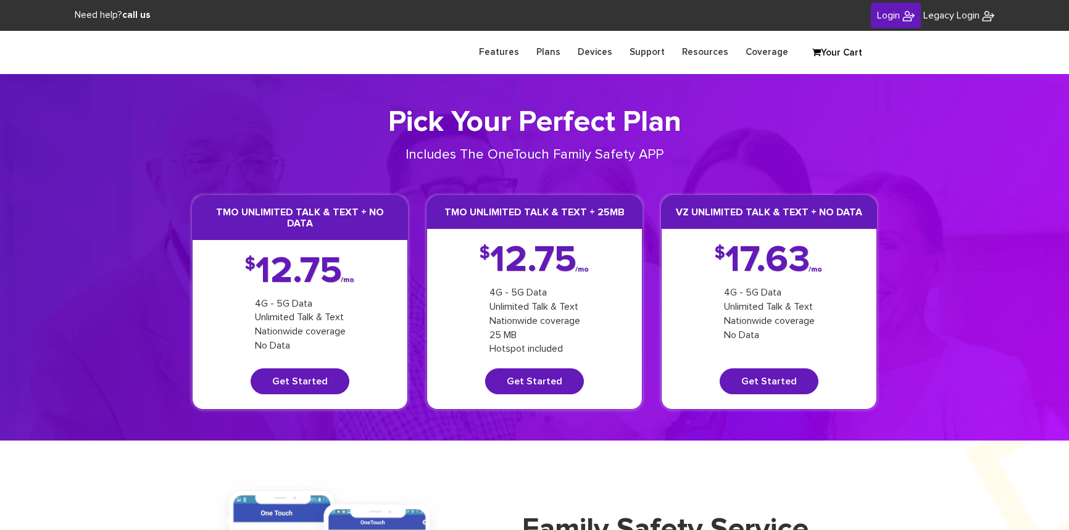 The height and width of the screenshot is (530, 1069). What do you see at coordinates (888, 15) in the screenshot?
I see `span: Login` at bounding box center [888, 15].